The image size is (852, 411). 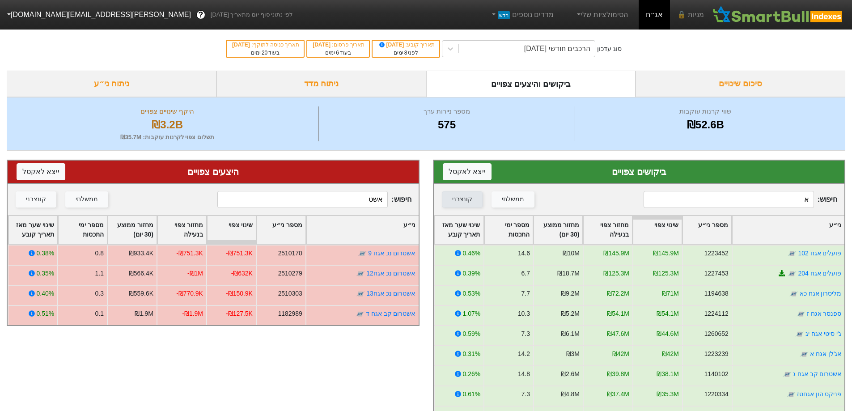 What do you see at coordinates (446, 125) in the screenshot?
I see `div: 575` at bounding box center [446, 125].